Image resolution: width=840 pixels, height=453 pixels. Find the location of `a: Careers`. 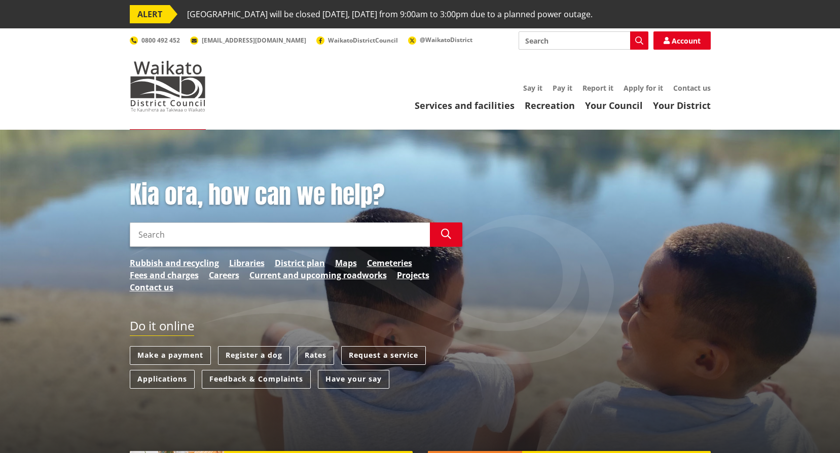

a: Careers is located at coordinates (224, 275).